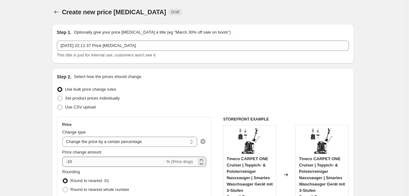  I want to click on span: Price change amount, so click(82, 152).